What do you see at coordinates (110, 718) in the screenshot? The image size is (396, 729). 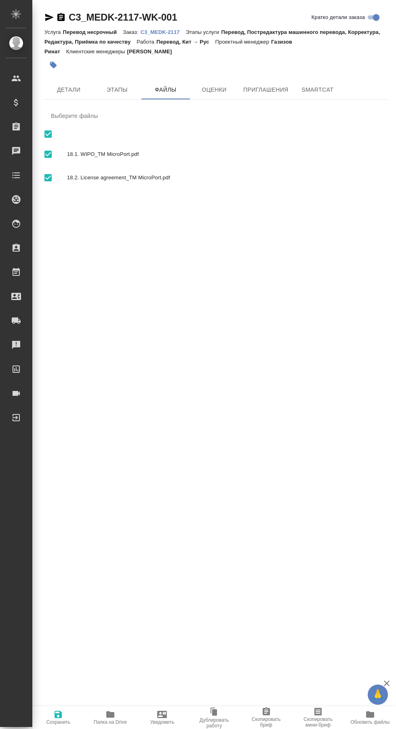 I see `button: Папка на Drive` at bounding box center [110, 718].